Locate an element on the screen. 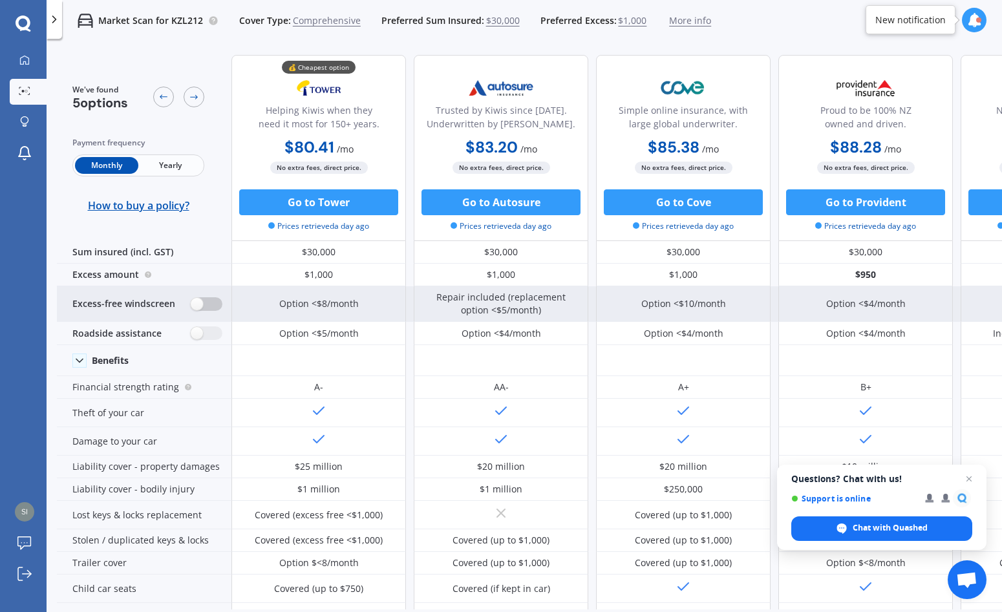 This screenshot has height=612, width=1002. div: Excess amount is located at coordinates (144, 275).